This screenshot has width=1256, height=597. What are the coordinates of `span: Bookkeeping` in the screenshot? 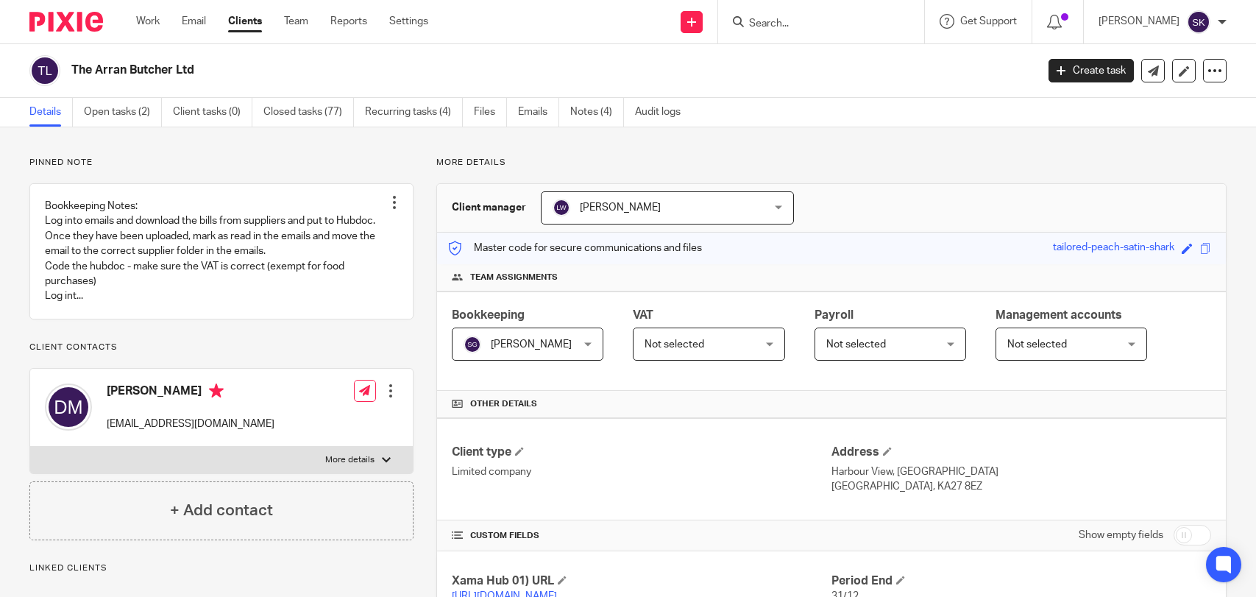 It's located at (488, 315).